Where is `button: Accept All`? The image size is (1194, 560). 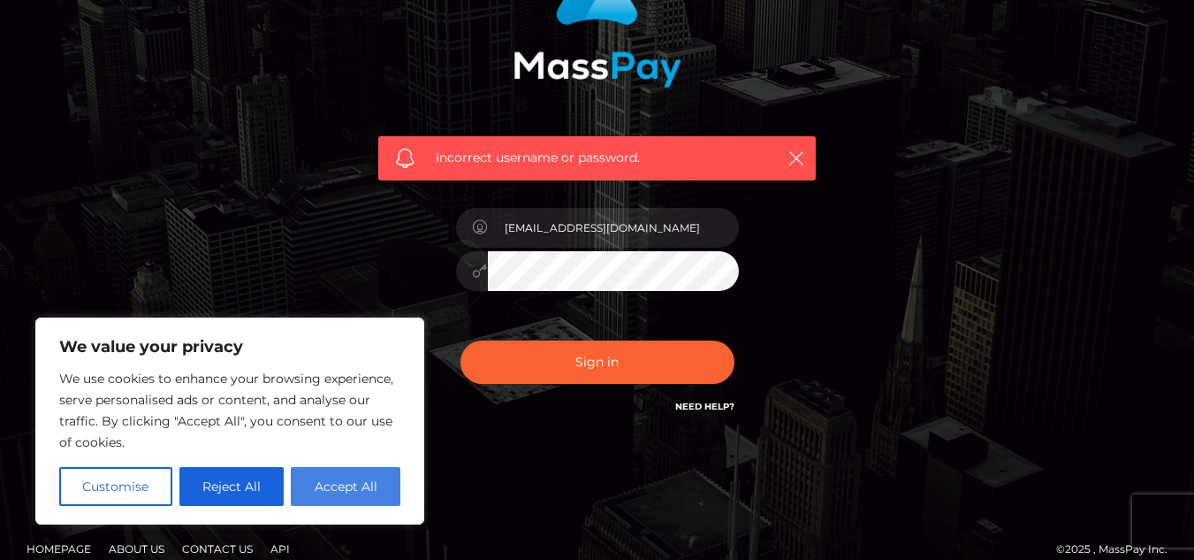
button: Accept All is located at coordinates (346, 486).